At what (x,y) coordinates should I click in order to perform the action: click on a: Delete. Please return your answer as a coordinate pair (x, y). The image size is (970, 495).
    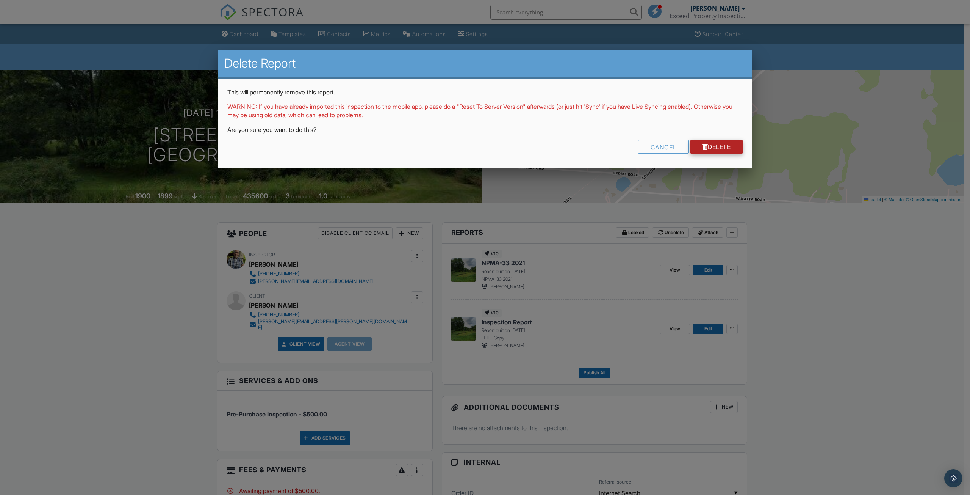
    Looking at the image, I should click on (717, 147).